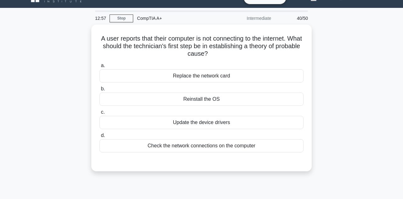 The image size is (403, 199). What do you see at coordinates (121, 18) in the screenshot?
I see `a: Stop` at bounding box center [121, 18].